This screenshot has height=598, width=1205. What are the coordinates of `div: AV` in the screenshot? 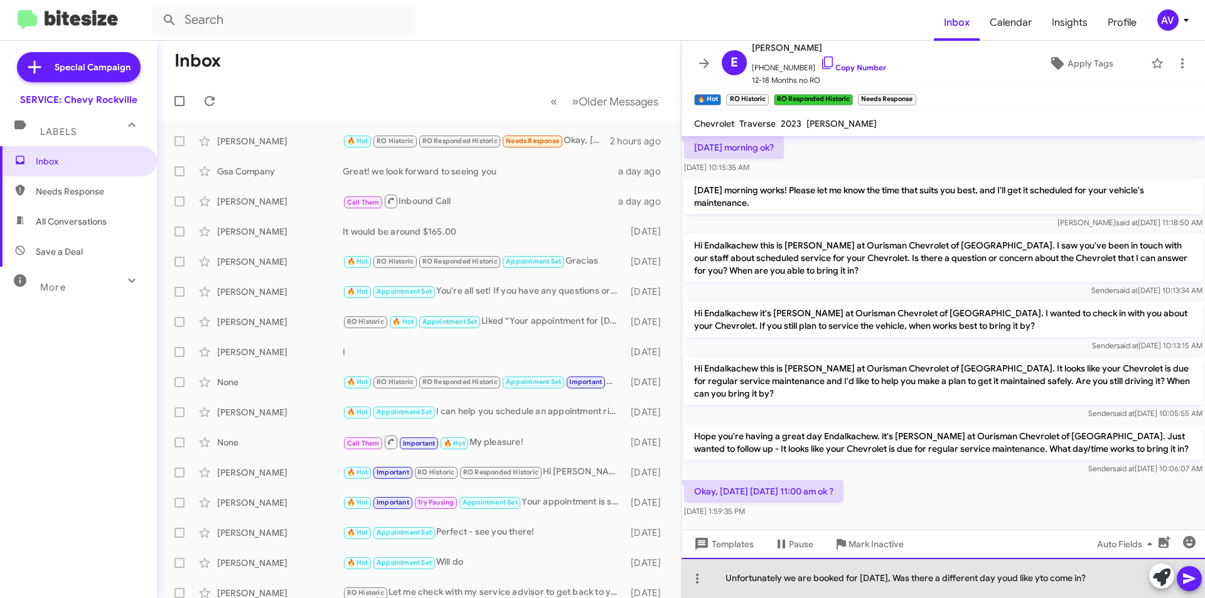 It's located at (1168, 20).